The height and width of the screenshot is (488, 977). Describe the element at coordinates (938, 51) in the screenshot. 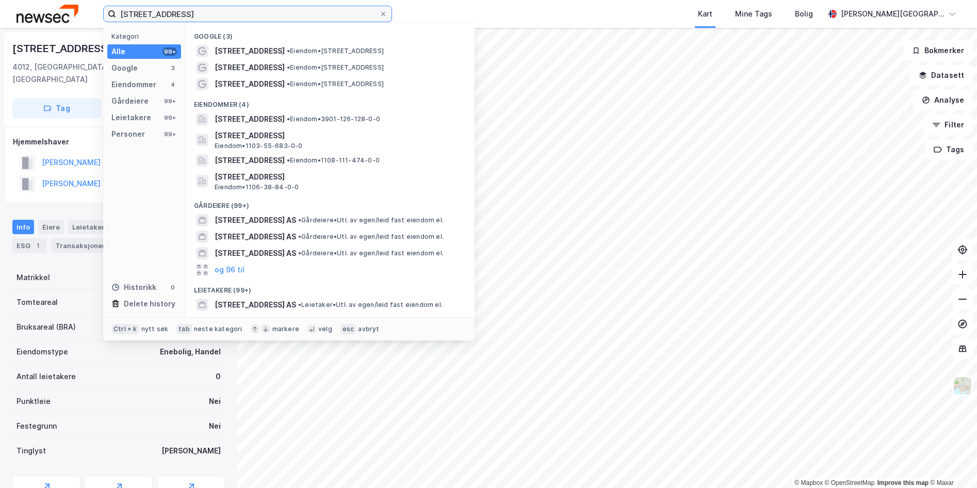

I see `button: Bokmerker` at that location.